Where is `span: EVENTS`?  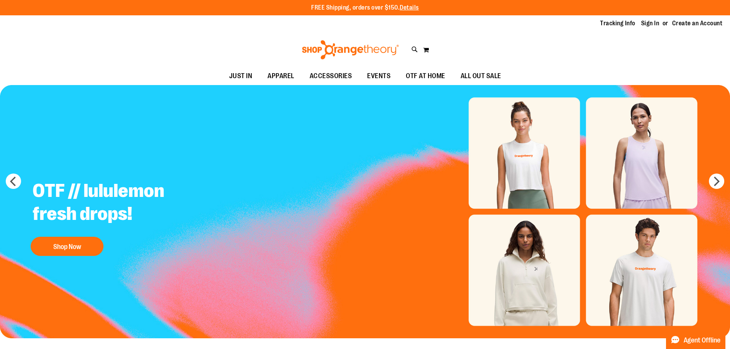
span: EVENTS is located at coordinates (379, 76).